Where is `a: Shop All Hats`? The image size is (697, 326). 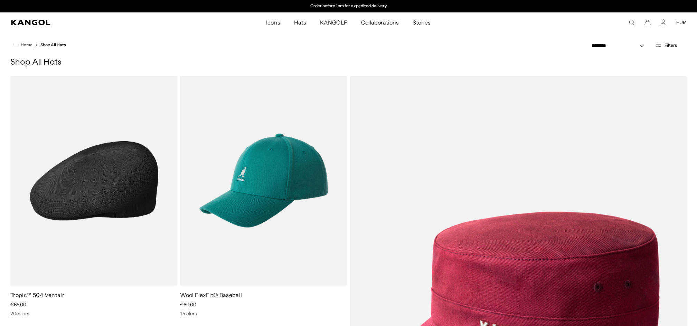
a: Shop All Hats is located at coordinates (53, 45).